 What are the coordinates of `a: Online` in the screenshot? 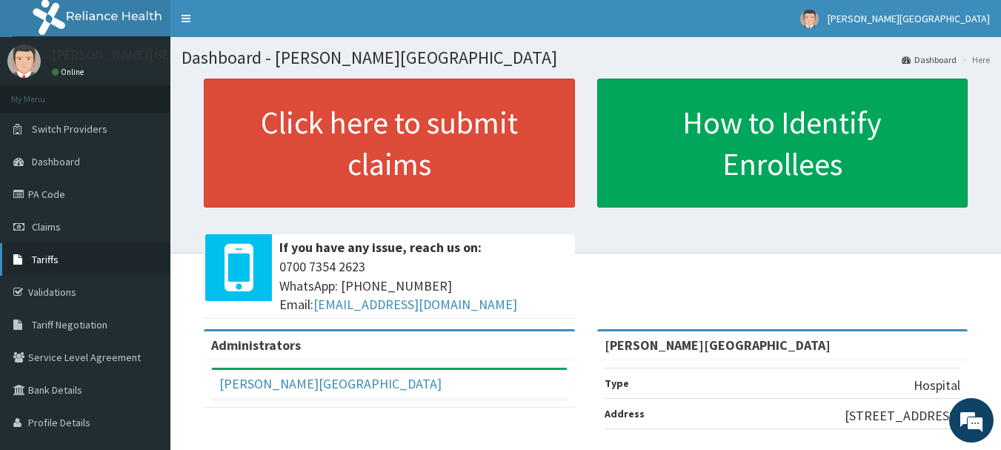 It's located at (70, 72).